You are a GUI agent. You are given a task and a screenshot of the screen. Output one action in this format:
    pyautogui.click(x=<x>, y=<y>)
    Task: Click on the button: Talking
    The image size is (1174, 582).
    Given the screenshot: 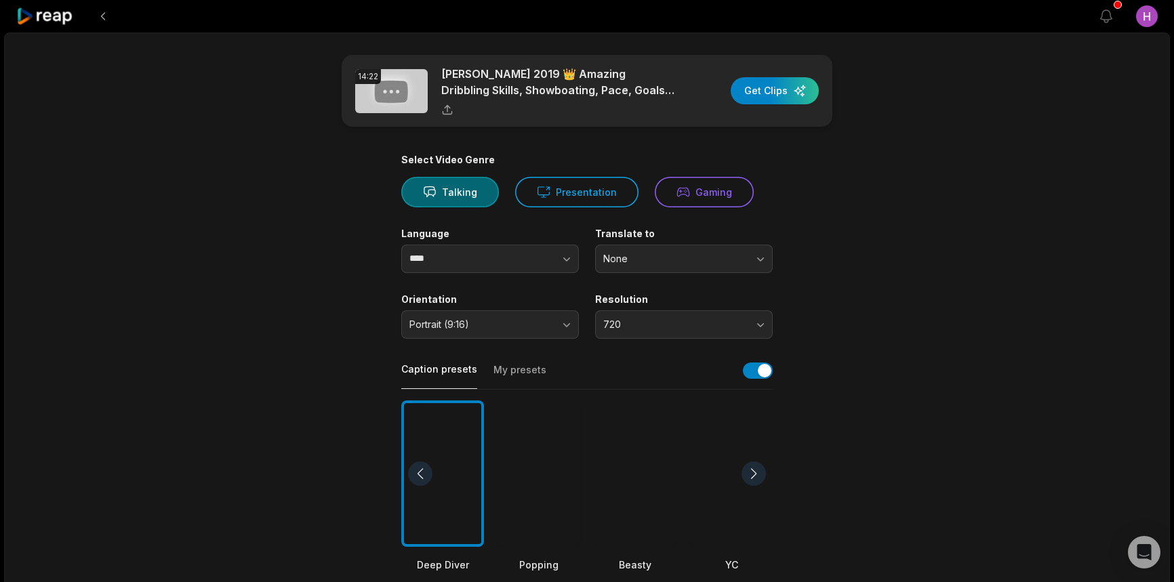 What is the action you would take?
    pyautogui.click(x=450, y=192)
    